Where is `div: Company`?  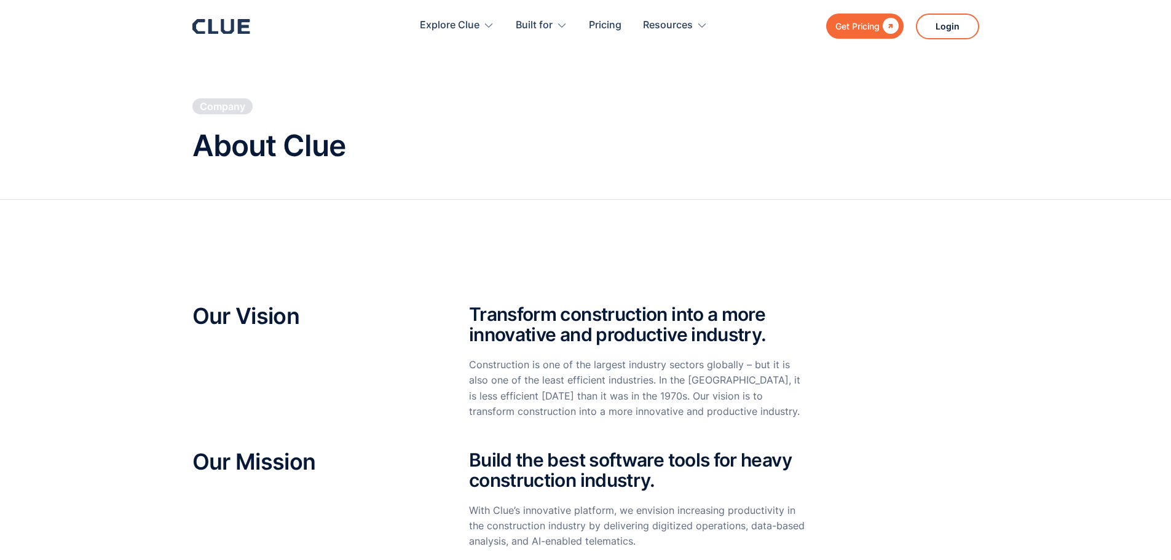
div: Company is located at coordinates (223, 106).